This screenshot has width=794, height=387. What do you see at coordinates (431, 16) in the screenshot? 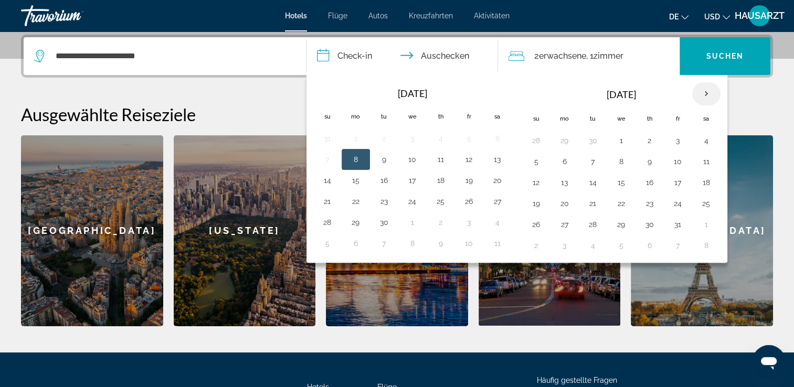
I see `a: Kreuzfahrten` at bounding box center [431, 16].